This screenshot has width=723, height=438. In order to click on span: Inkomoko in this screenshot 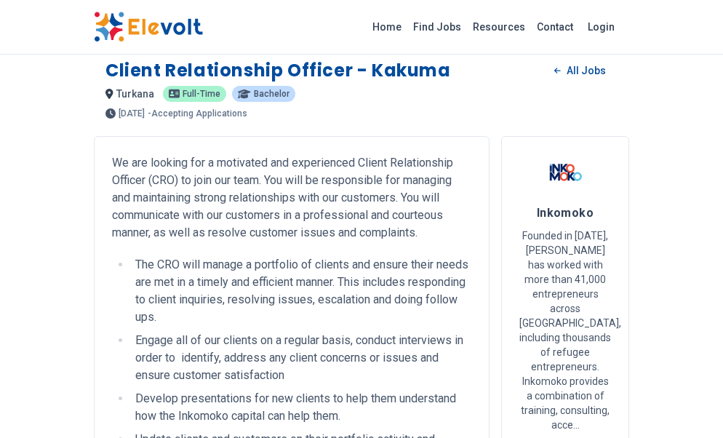, I will do `click(566, 213)`.